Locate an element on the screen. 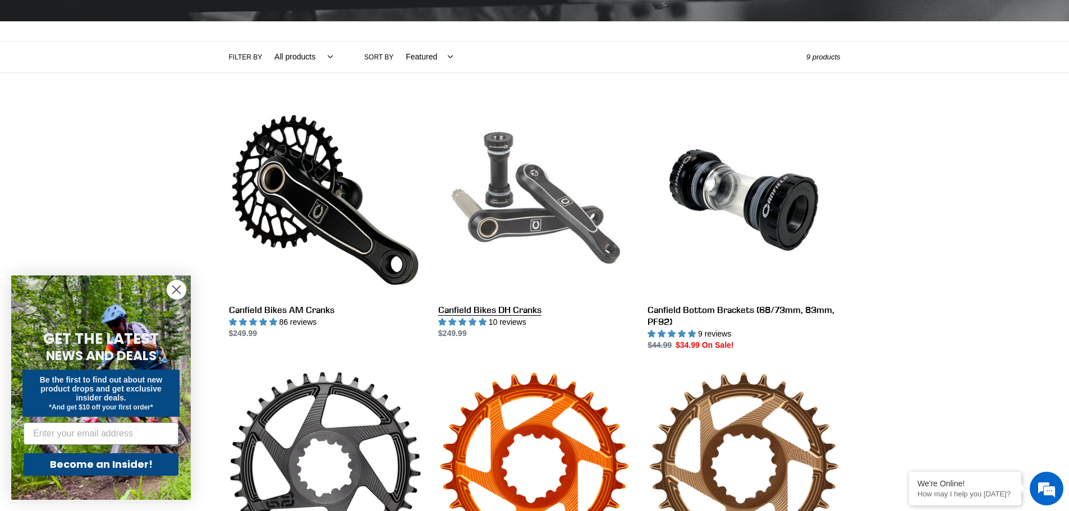 This screenshot has width=1069, height=511. span: Be the first to find out about new product drops and get exclusive insider deals. is located at coordinates (101, 389).